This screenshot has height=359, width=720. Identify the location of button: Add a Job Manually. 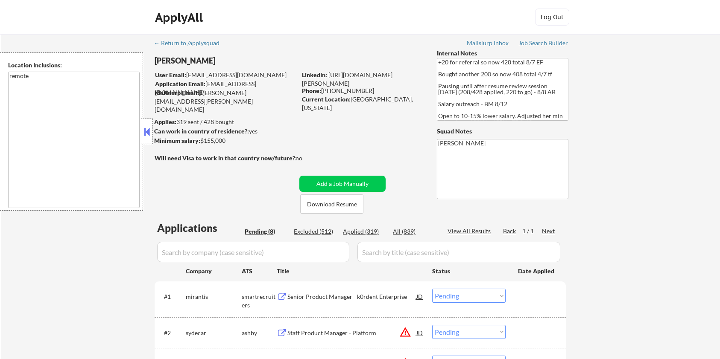
(342, 184).